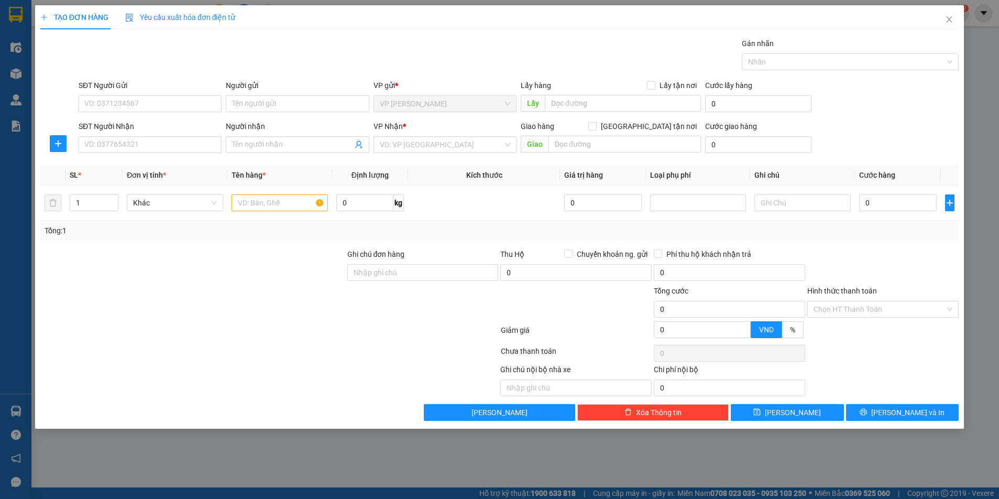 The width and height of the screenshot is (999, 499). I want to click on span: Cước hàng, so click(877, 175).